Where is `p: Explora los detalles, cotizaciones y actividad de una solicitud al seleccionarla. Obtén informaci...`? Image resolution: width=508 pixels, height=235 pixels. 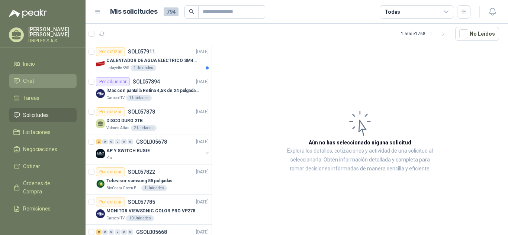 p: Explora los detalles, cotizaciones y actividad de una solicitud al seleccionarla. Obtén informaci... is located at coordinates (360, 160).